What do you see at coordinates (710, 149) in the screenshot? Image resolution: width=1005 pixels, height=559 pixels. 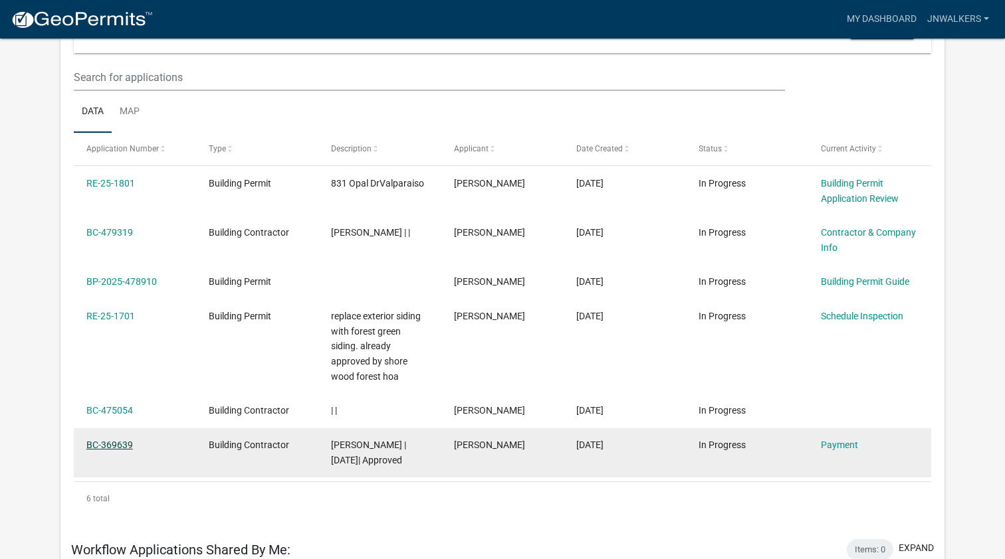 I see `span: Status` at bounding box center [710, 149].